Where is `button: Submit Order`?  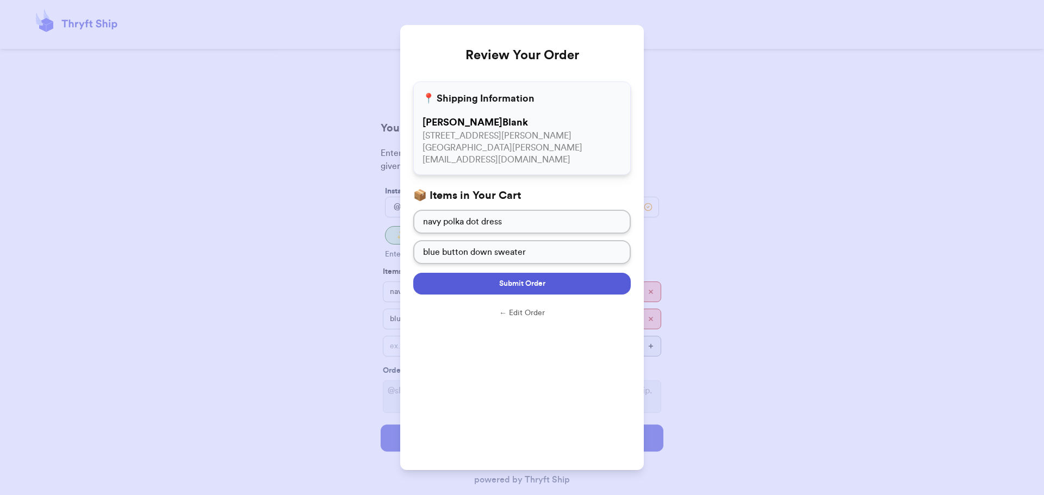 button: Submit Order is located at coordinates (522, 284).